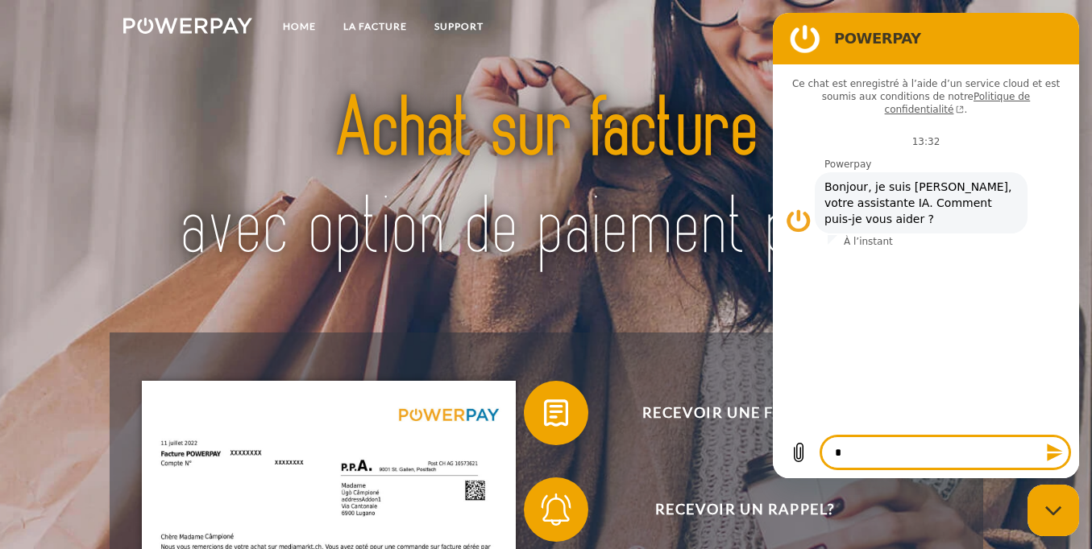  What do you see at coordinates (556, 413) in the screenshot?
I see `img: qb_bill.svg` at bounding box center [556, 413].